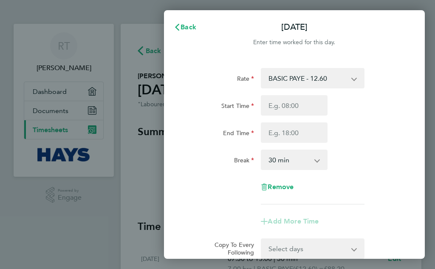 This screenshot has width=435, height=269. What do you see at coordinates (246, 80) in the screenshot?
I see `label: Rate` at bounding box center [246, 80].